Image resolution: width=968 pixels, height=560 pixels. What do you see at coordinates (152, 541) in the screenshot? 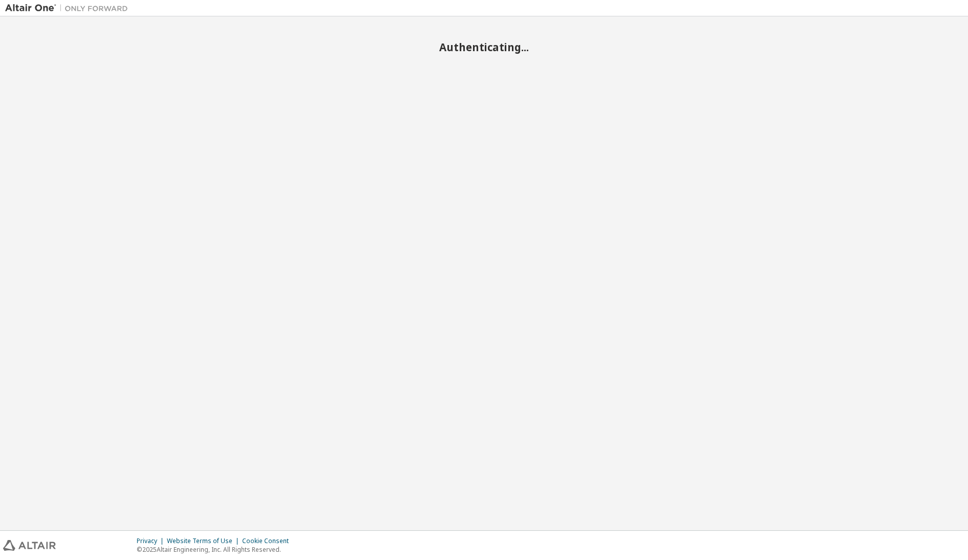
I see `div: Privacy` at bounding box center [152, 541].